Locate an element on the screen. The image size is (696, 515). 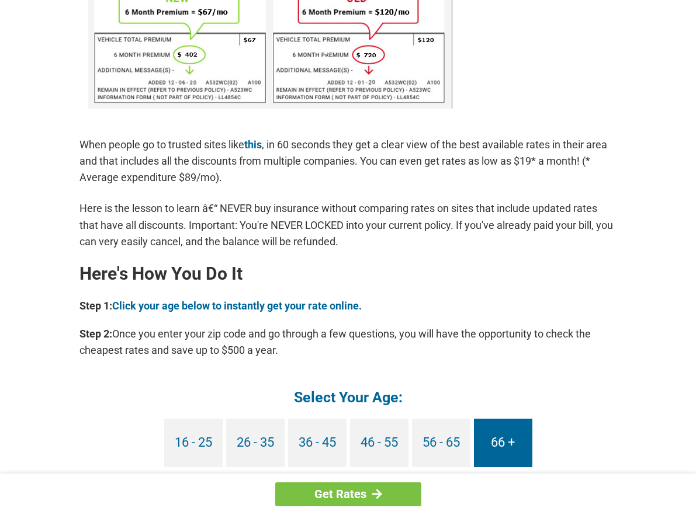
h4: Select Your Age: is located at coordinates (348, 397).